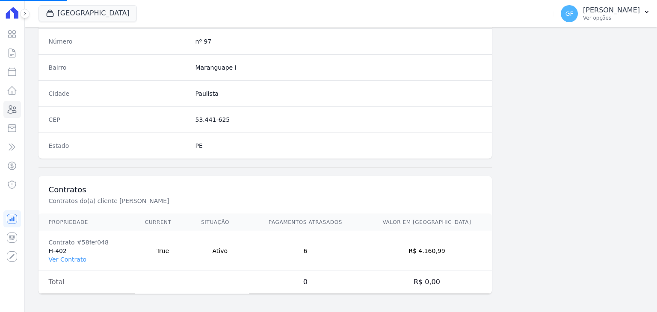  What do you see at coordinates (119, 68) in the screenshot?
I see `dt: Bairro` at bounding box center [119, 68].